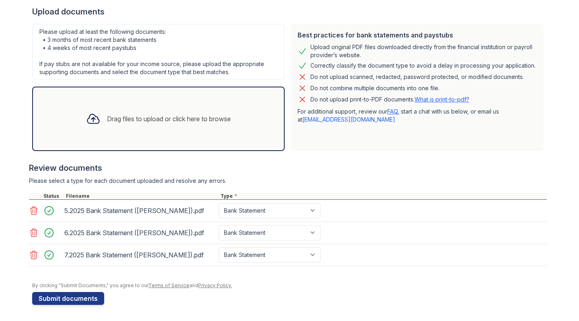  I want to click on div: Type, so click(383, 196).